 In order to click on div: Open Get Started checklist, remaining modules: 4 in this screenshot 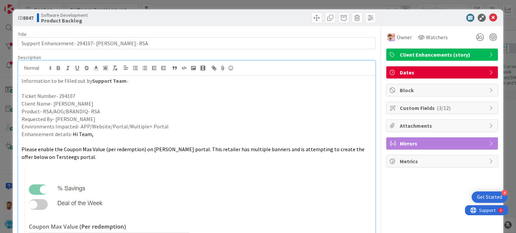, I will do `click(489, 197)`.